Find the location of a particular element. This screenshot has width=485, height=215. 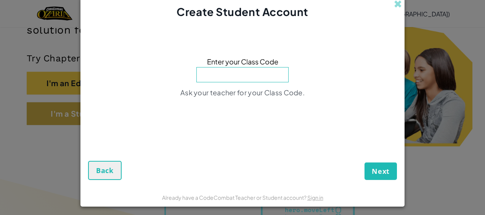

span: Next is located at coordinates (381, 171).